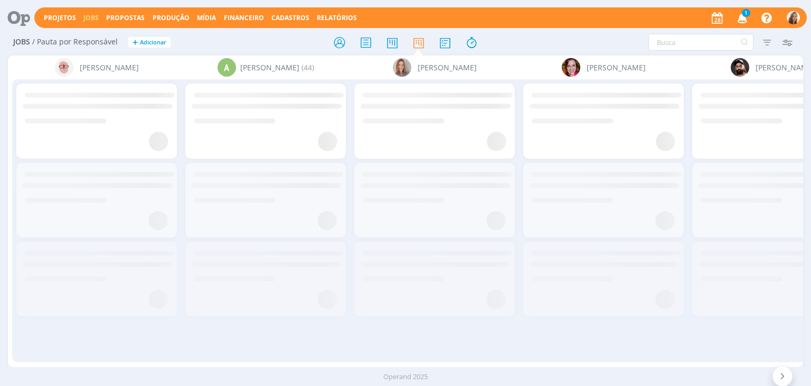 This screenshot has width=811, height=386. What do you see at coordinates (244, 18) in the screenshot?
I see `button: Financeiro` at bounding box center [244, 18].